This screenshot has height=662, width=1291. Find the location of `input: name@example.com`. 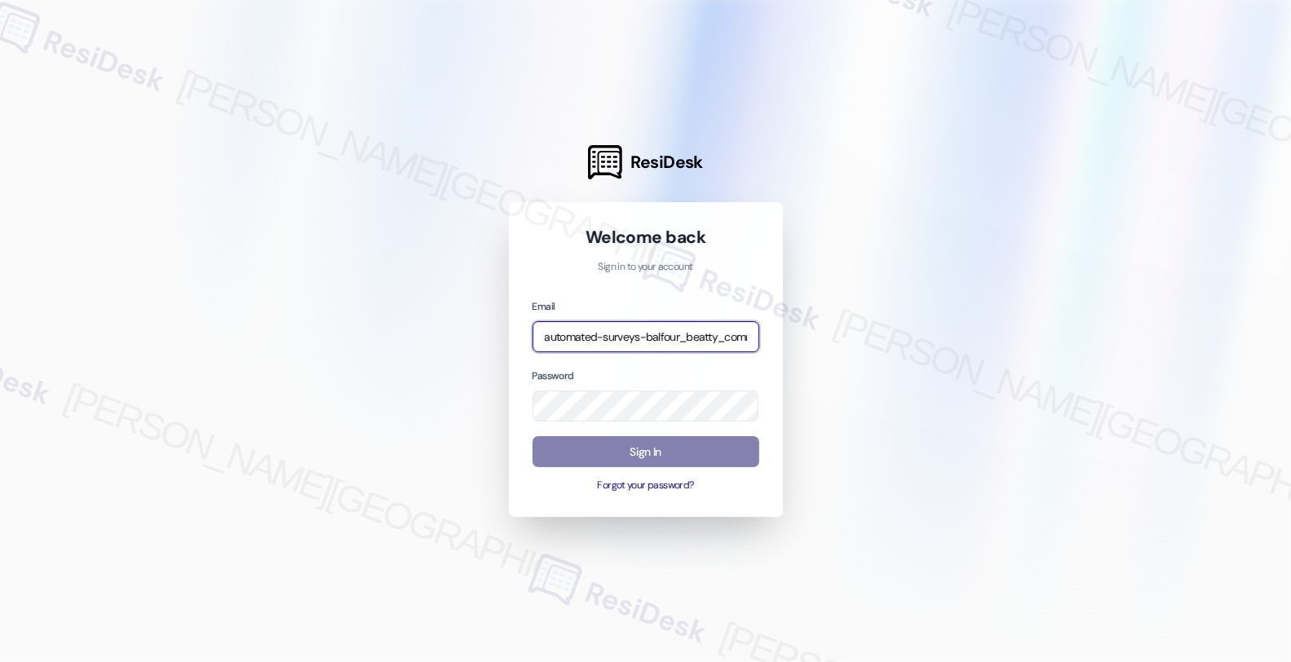

input: name@example.com is located at coordinates (646, 337).